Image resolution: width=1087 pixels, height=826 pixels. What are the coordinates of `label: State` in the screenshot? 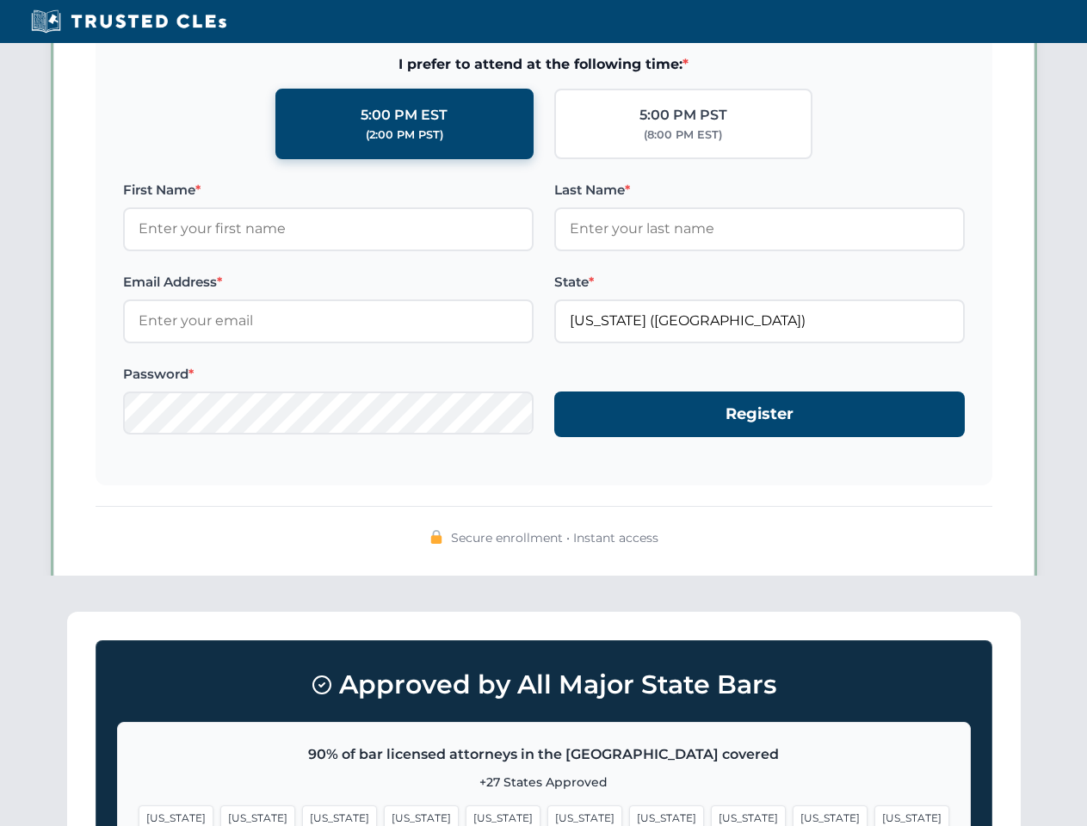 It's located at (759, 282).